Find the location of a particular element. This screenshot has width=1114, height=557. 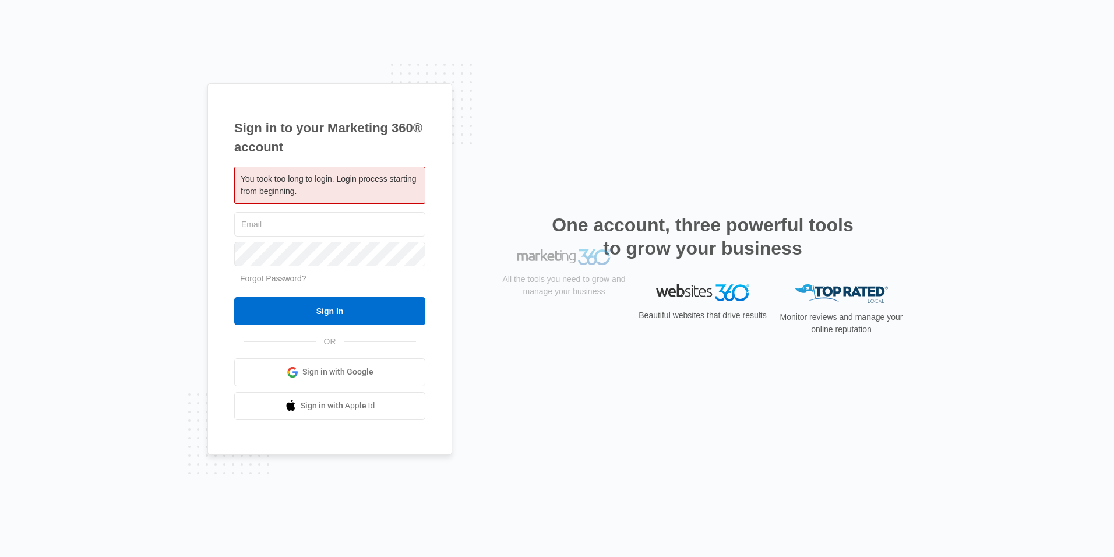

img: Websites 360 is located at coordinates (703, 292).